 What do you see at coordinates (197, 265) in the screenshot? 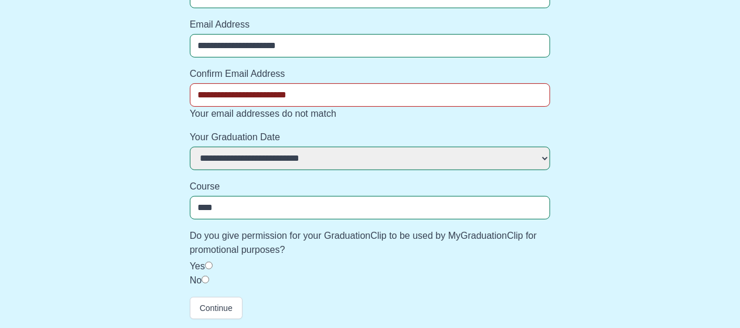
I see `label: Yes` at bounding box center [197, 265].